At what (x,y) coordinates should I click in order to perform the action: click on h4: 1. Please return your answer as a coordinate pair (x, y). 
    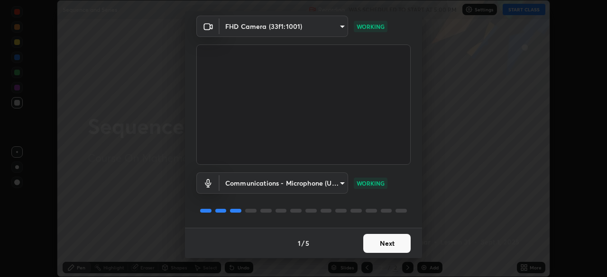
    Looking at the image, I should click on (299, 243).